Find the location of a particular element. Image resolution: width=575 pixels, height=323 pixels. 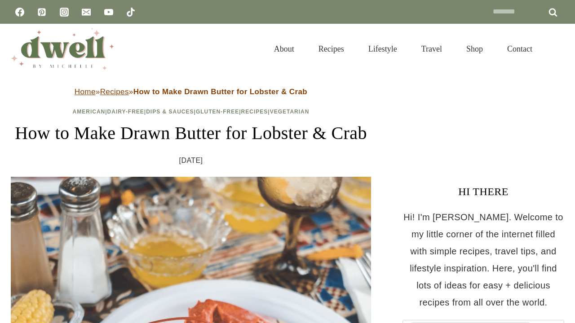

h3: HI THERE is located at coordinates (483, 192).